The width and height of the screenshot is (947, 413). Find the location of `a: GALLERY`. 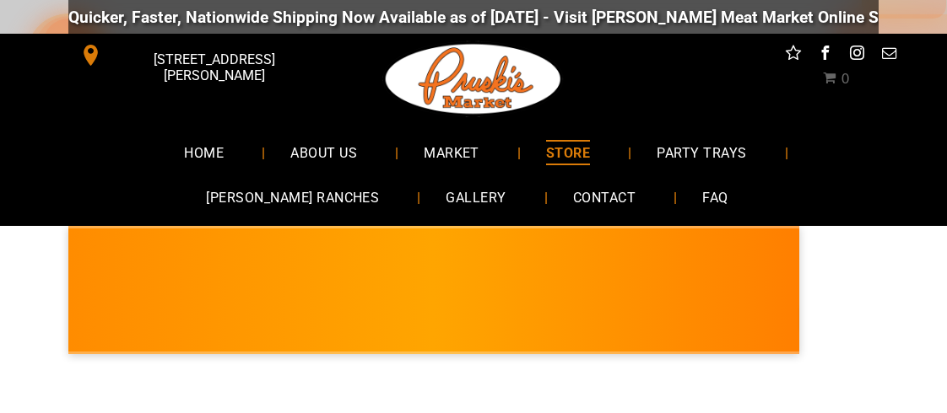

a: GALLERY is located at coordinates (475, 197).